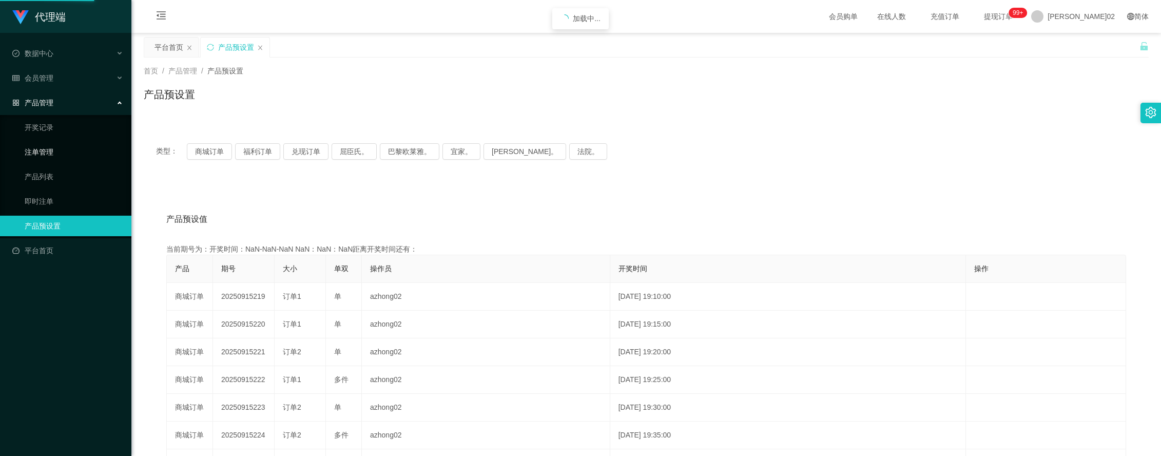 The width and height of the screenshot is (1161, 456). Describe the element at coordinates (646, 249) in the screenshot. I see `div: 当前期号为：开奖时间：NaN-NaN-NaN NaN：NaN：NaN距离开奖时间还有：` at that location.